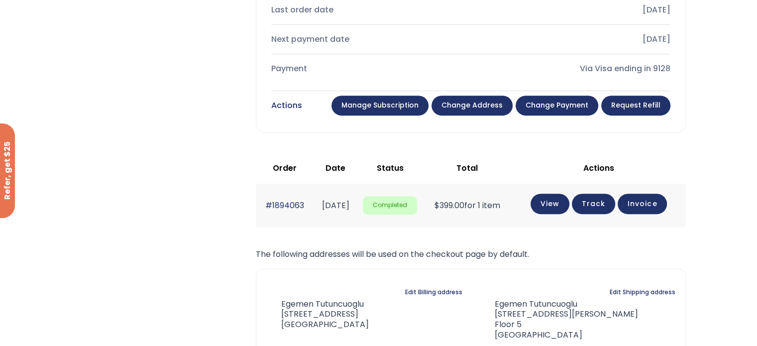 Image resolution: width=757 pixels, height=346 pixels. Describe the element at coordinates (390, 205) in the screenshot. I see `span: Completed` at that location.